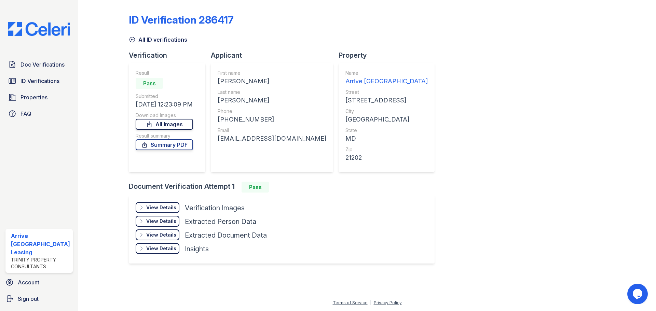  What do you see at coordinates (387, 139) in the screenshot?
I see `div: MD` at bounding box center [387, 139].